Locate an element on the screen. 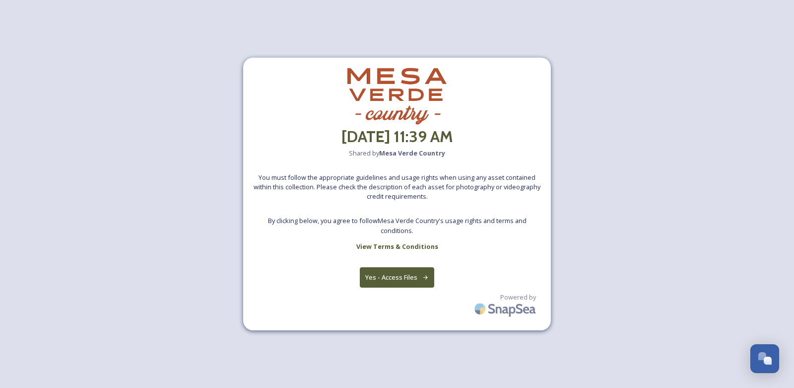 The width and height of the screenshot is (794, 388). span: Shared by is located at coordinates (397, 153).